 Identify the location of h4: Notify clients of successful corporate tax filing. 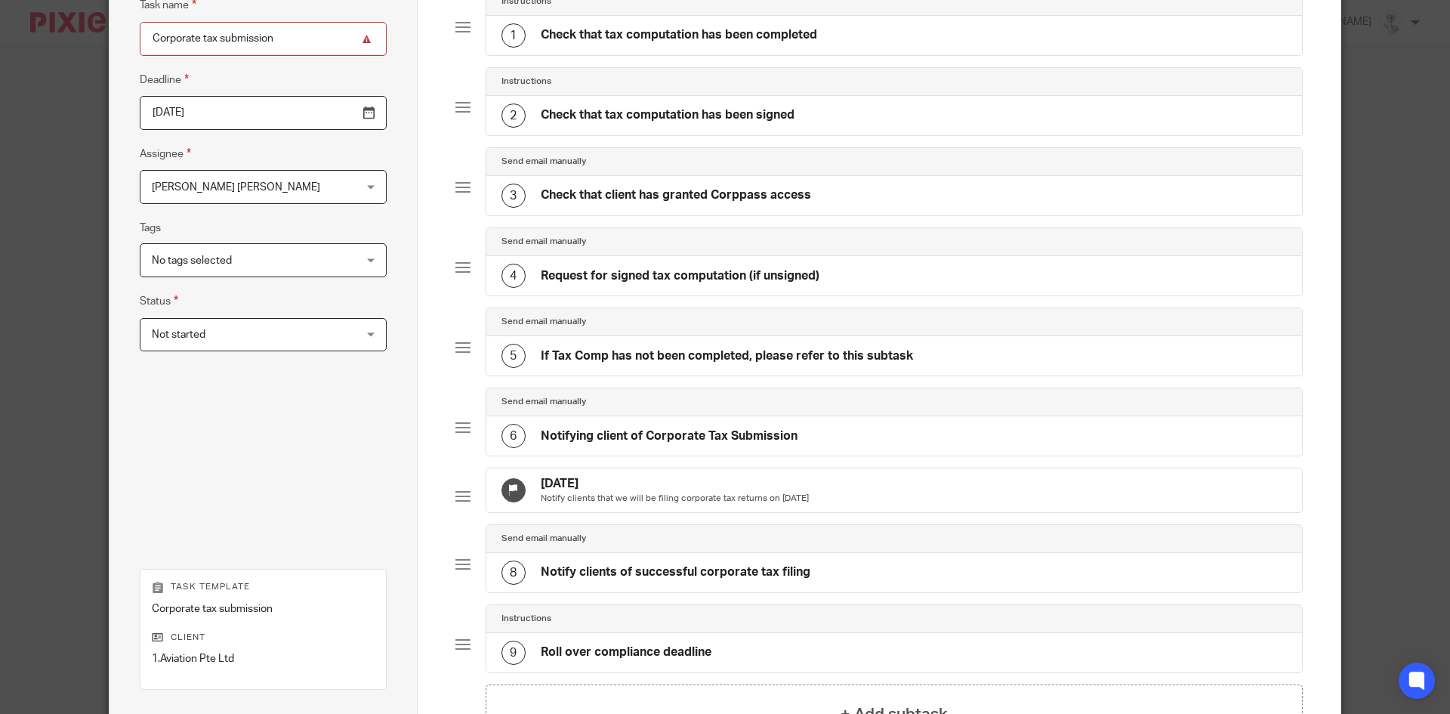
(675, 572).